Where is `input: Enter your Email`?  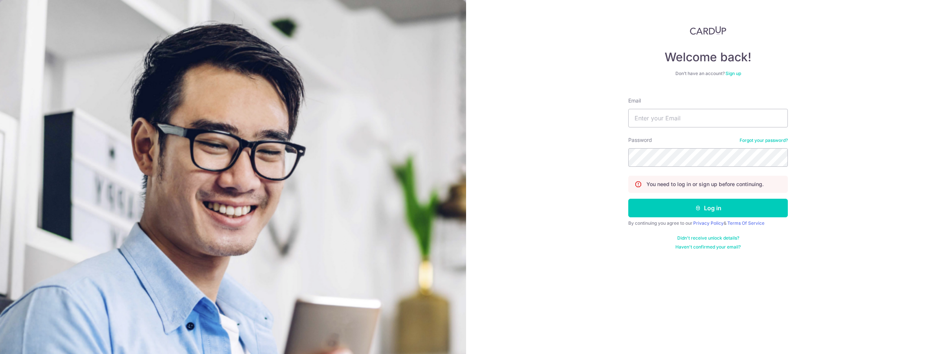 input: Enter your Email is located at coordinates (708, 118).